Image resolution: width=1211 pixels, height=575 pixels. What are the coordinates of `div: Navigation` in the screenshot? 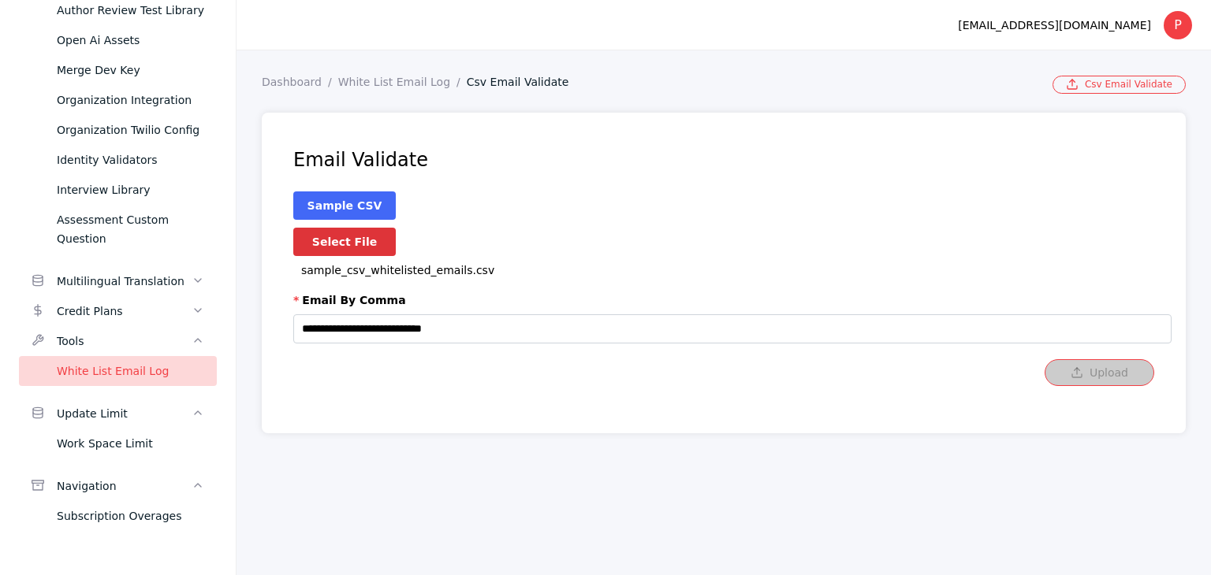 It's located at (124, 486).